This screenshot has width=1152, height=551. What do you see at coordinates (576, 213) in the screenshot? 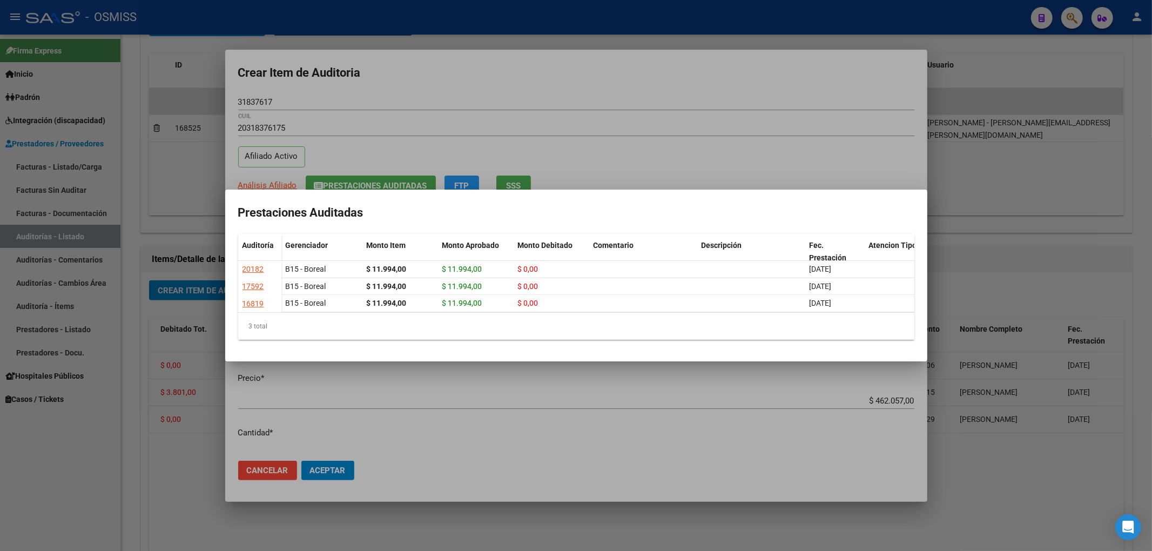
I see `h2: Prestaciones Auditadas` at bounding box center [576, 213].